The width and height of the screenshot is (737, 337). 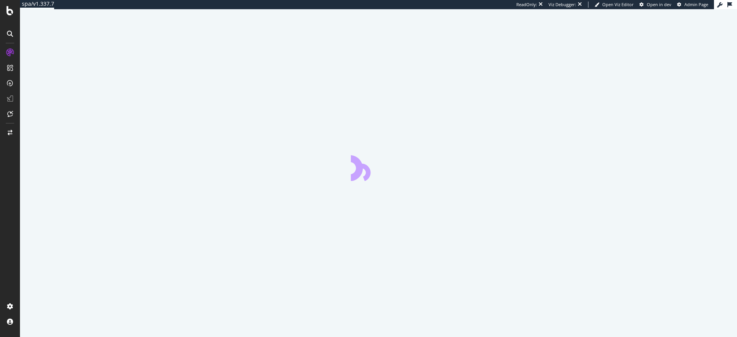 What do you see at coordinates (692, 5) in the screenshot?
I see `a: Admin Page` at bounding box center [692, 5].